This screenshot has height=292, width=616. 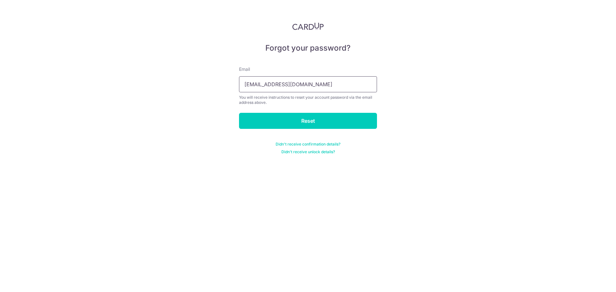 What do you see at coordinates (245, 69) in the screenshot?
I see `label: Email` at bounding box center [245, 69].